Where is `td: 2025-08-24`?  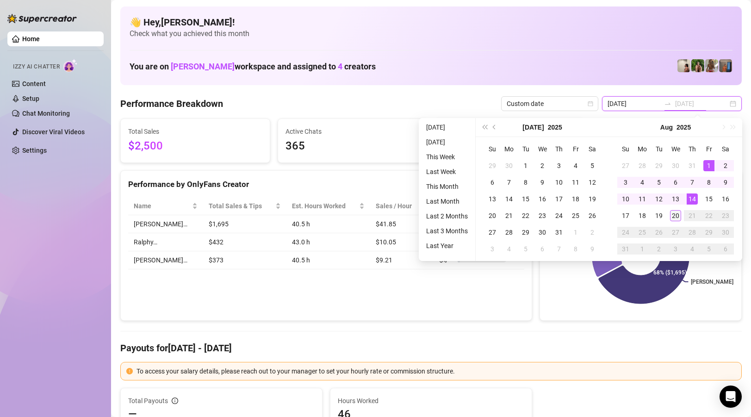 td: 2025-08-24 is located at coordinates (626, 232).